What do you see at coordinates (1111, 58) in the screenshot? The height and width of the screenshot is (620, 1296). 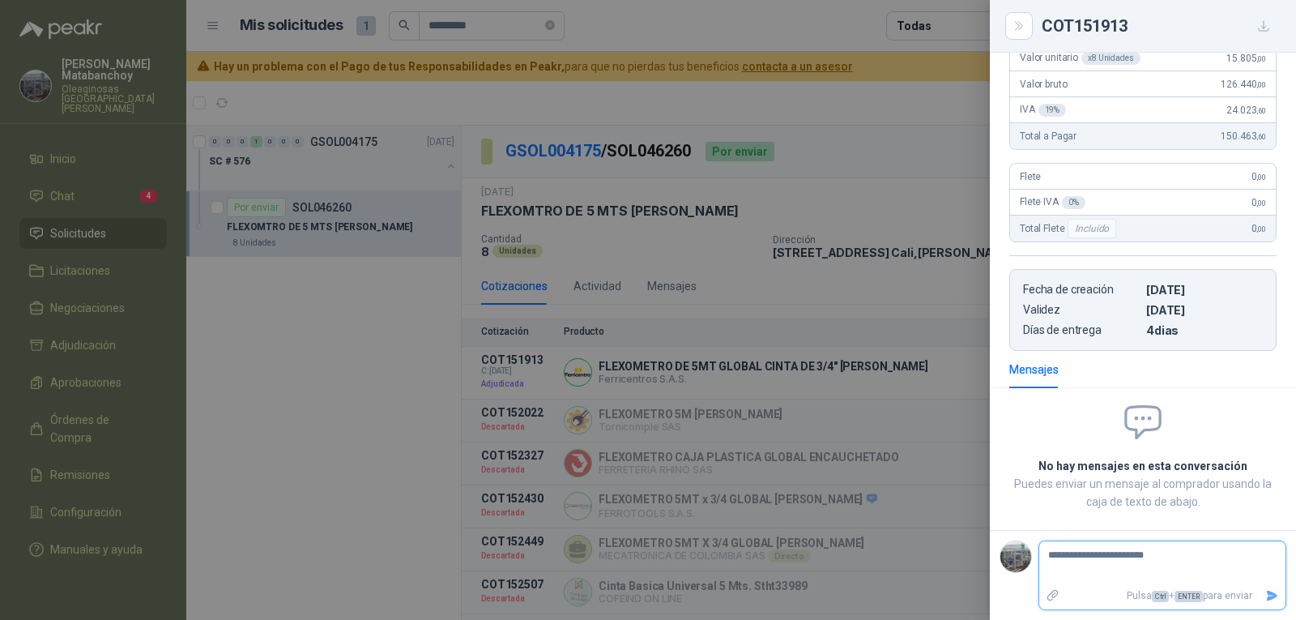 I see `div: x 8 Unidades` at bounding box center [1111, 58].